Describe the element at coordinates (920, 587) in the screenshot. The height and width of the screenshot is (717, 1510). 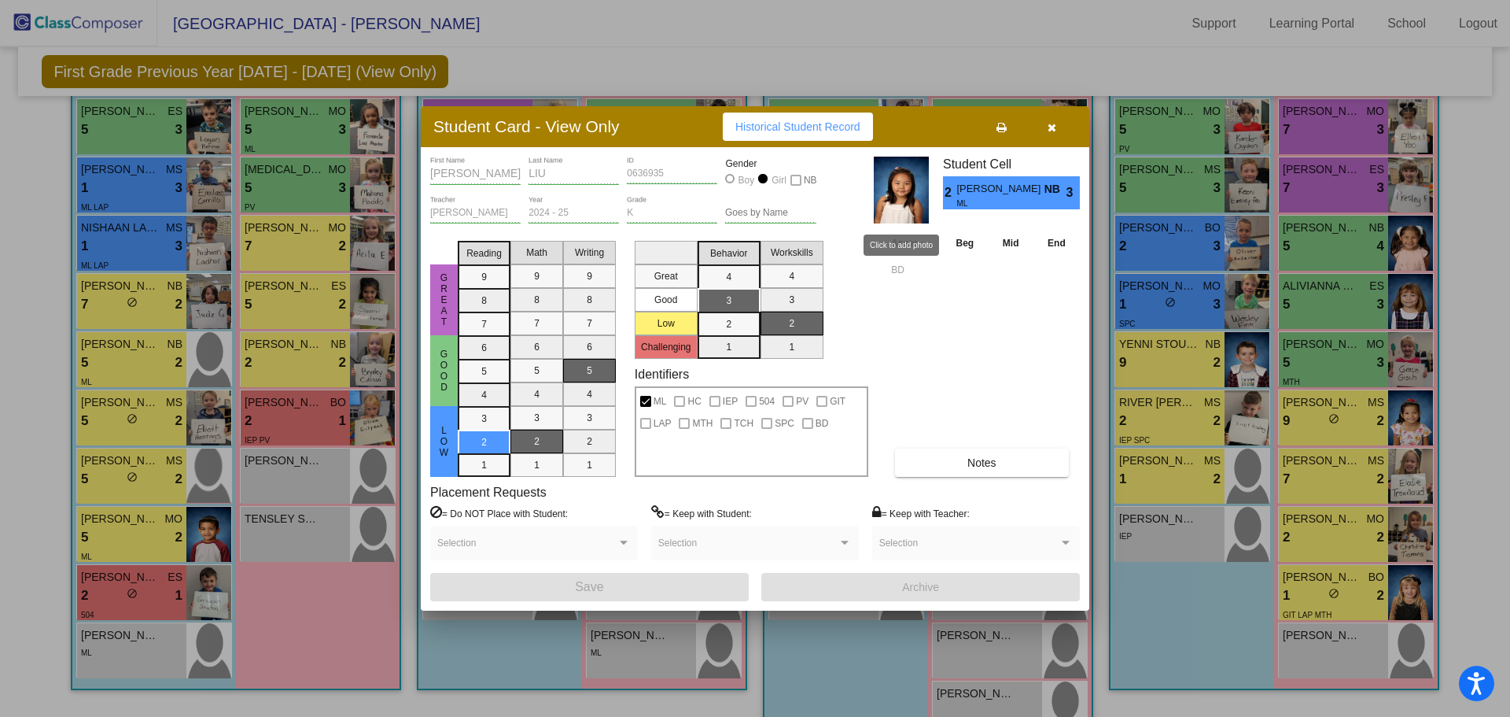
I see `button: Archive` at that location.